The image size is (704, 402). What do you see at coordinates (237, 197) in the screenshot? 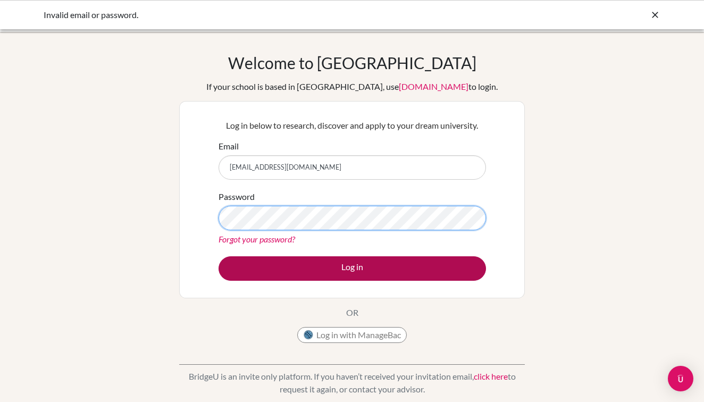
I see `label: Password` at bounding box center [237, 197].